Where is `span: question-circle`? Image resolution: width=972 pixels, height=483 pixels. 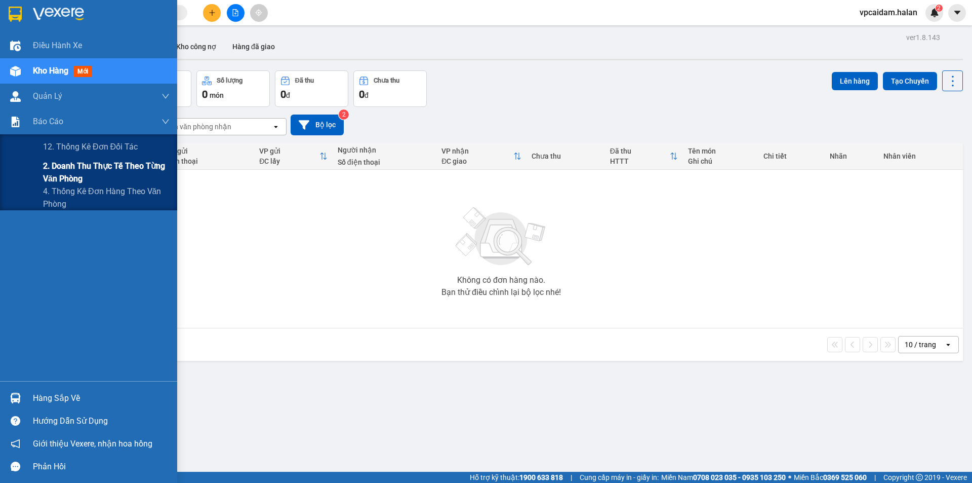
span: question-circle is located at coordinates (15, 420).